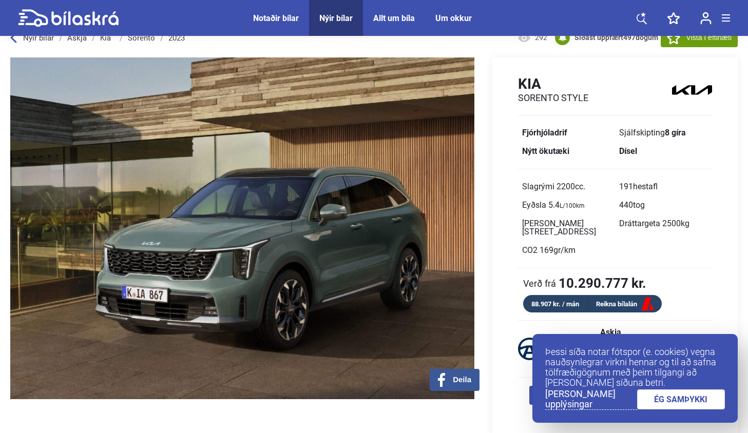 The width and height of the screenshot is (748, 433). I want to click on a: Askja, so click(77, 38).